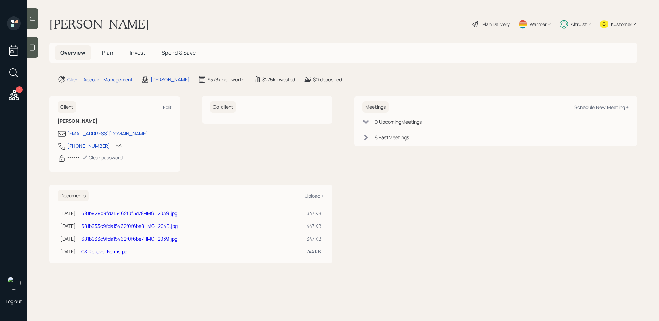 This screenshot has height=321, width=659. What do you see at coordinates (538, 24) in the screenshot?
I see `div: Warmer` at bounding box center [538, 24].